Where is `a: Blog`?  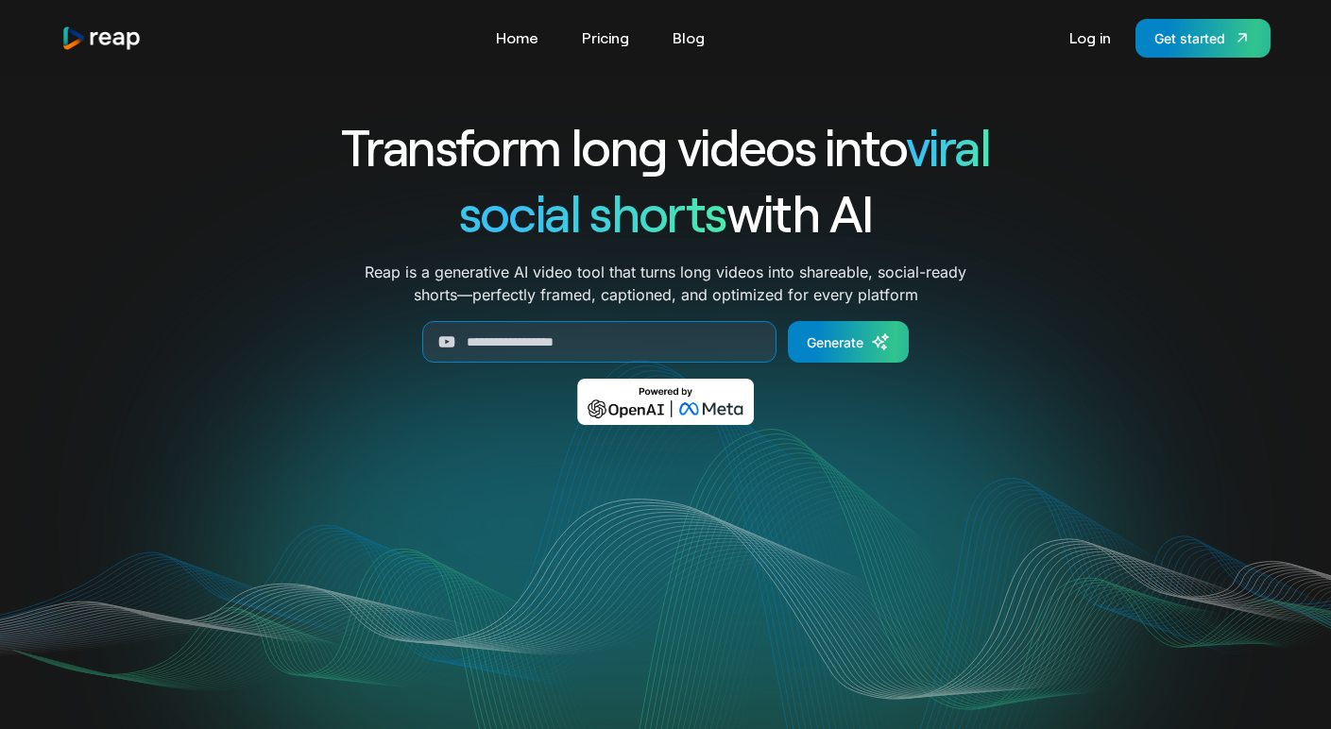 a: Blog is located at coordinates (689, 38).